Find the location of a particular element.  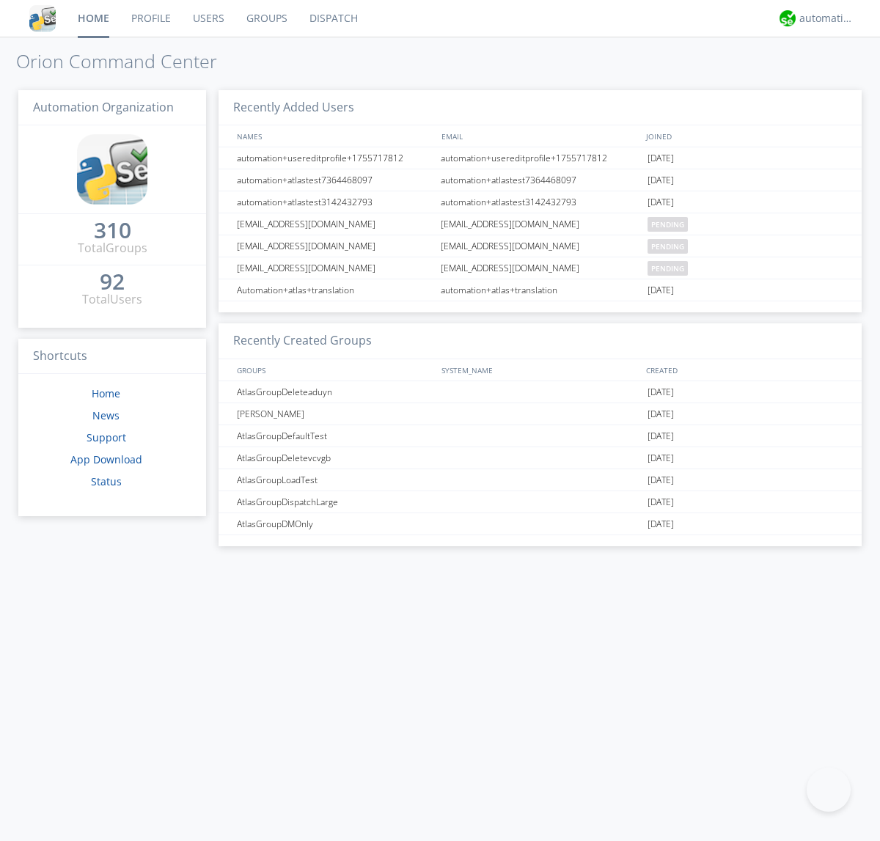

div: AtlasGroupDefaultTest is located at coordinates (334, 435).